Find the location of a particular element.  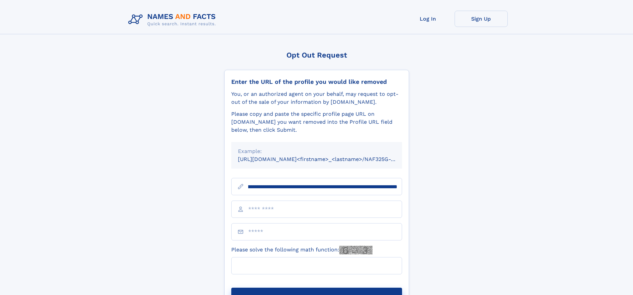

label: Please solve the following math function: is located at coordinates (302, 250).